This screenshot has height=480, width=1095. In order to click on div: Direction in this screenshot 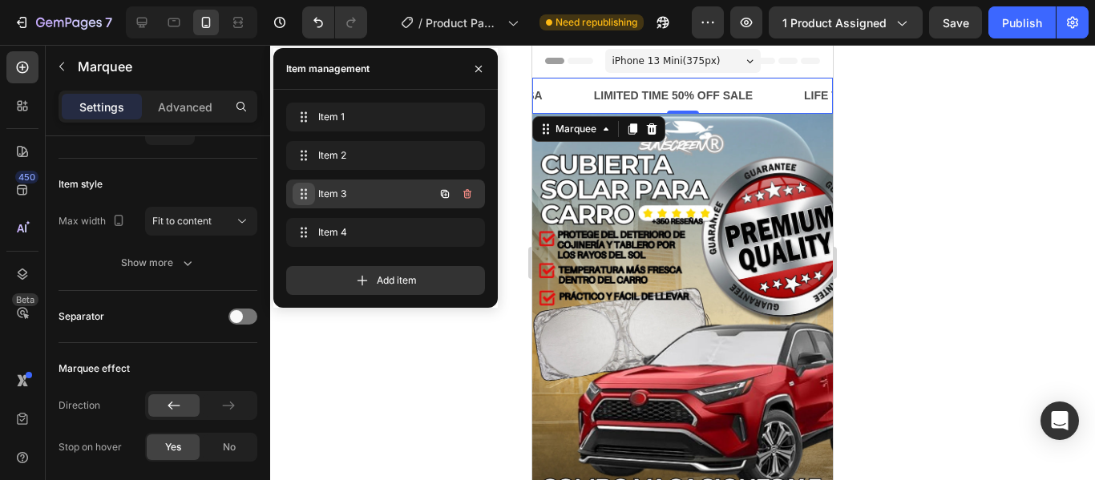, I will do `click(79, 406)`.